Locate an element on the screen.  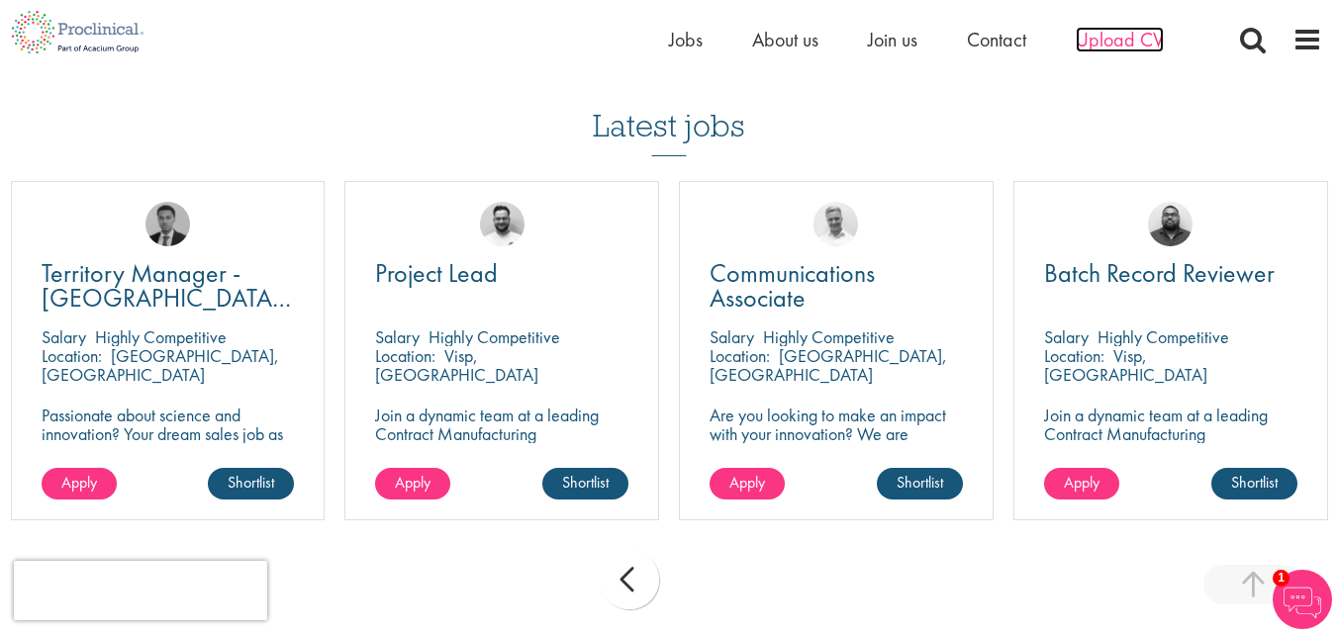
img: Joshua Bye is located at coordinates (835, 224).